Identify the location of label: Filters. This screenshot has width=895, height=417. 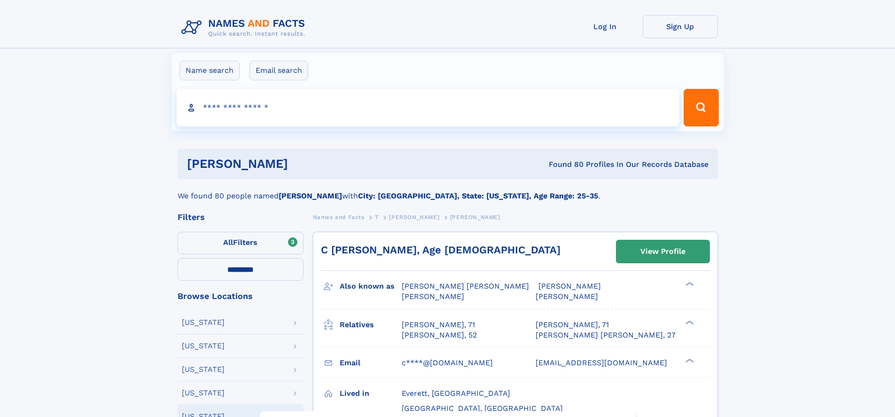
(241, 243).